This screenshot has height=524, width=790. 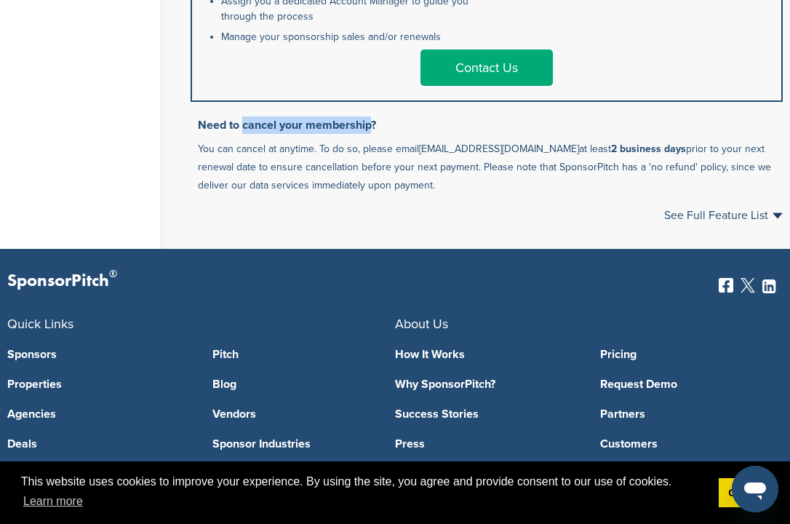 I want to click on a: Vendors, so click(x=304, y=414).